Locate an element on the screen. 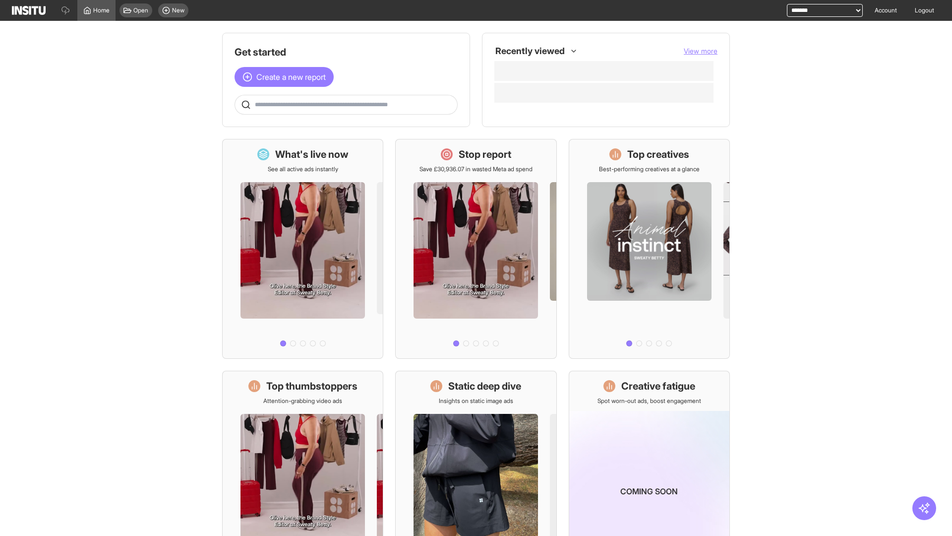  span: Open is located at coordinates (141, 10).